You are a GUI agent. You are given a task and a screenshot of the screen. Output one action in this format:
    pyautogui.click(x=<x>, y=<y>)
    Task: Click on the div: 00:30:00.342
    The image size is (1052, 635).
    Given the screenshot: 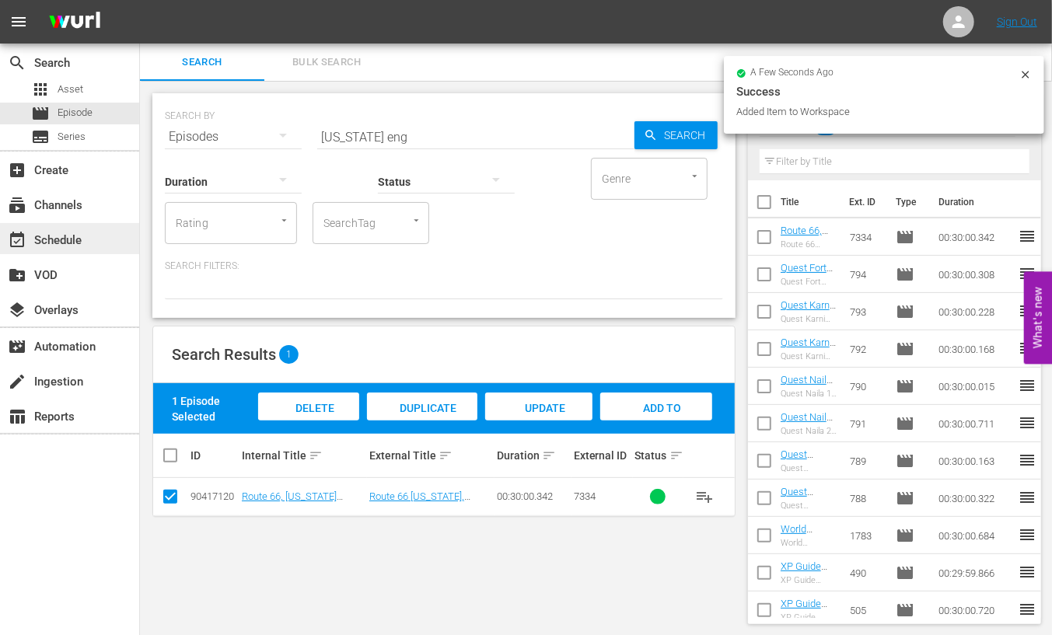 What is the action you would take?
    pyautogui.click(x=532, y=496)
    